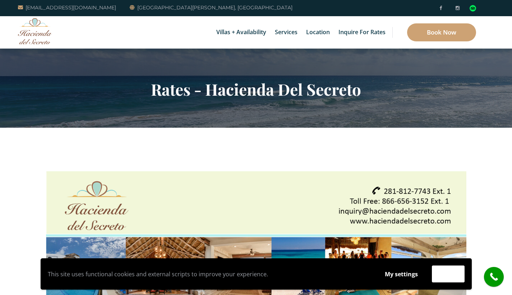  Describe the element at coordinates (473, 8) in the screenshot. I see `div: Read traveler reviews on Tripadvisor` at that location.